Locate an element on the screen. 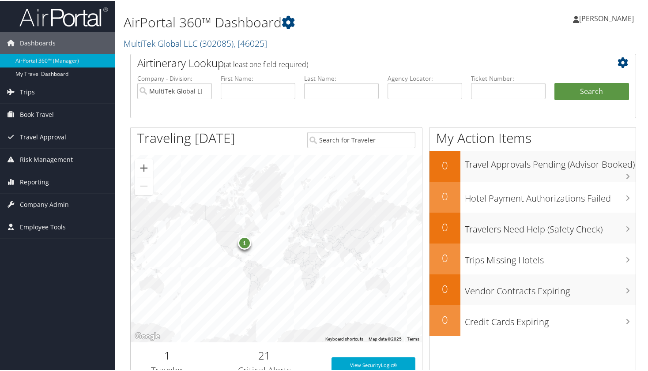  span: Book Travel is located at coordinates (37, 114).